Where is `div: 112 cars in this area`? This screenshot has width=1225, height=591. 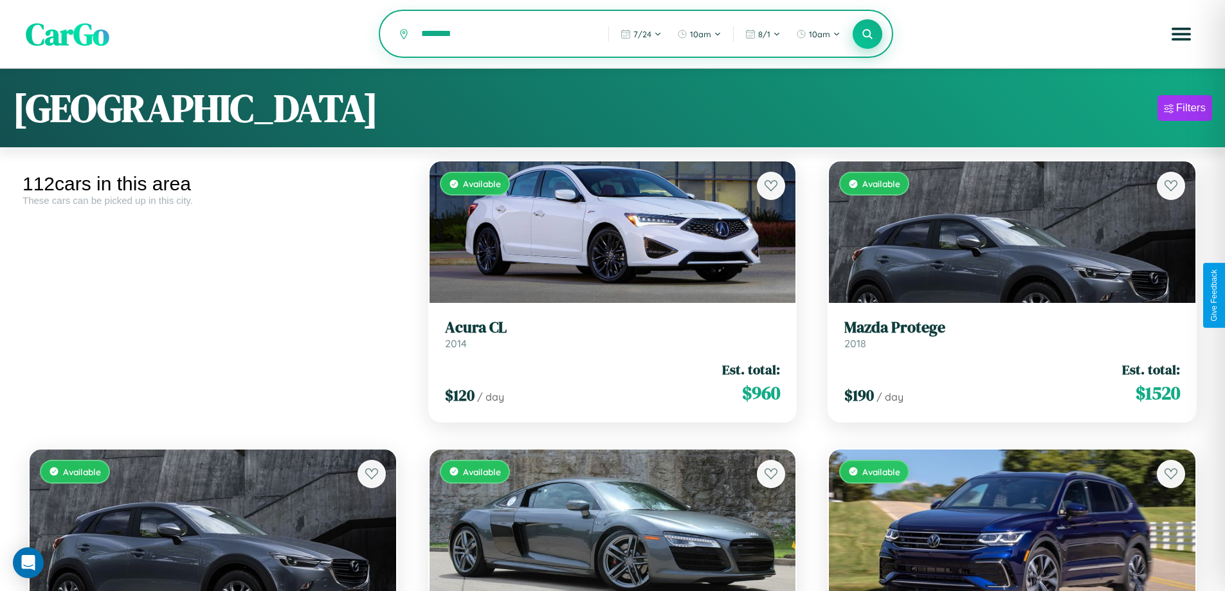
div: 112 cars in this area is located at coordinates (213, 184).